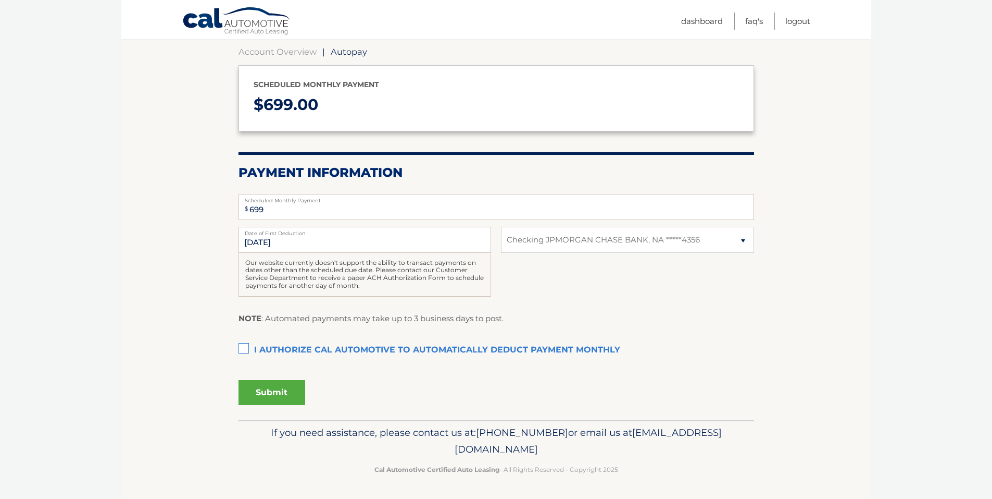 The height and width of the screenshot is (499, 992). What do you see at coordinates (702, 21) in the screenshot?
I see `a: Dashboard` at bounding box center [702, 21].